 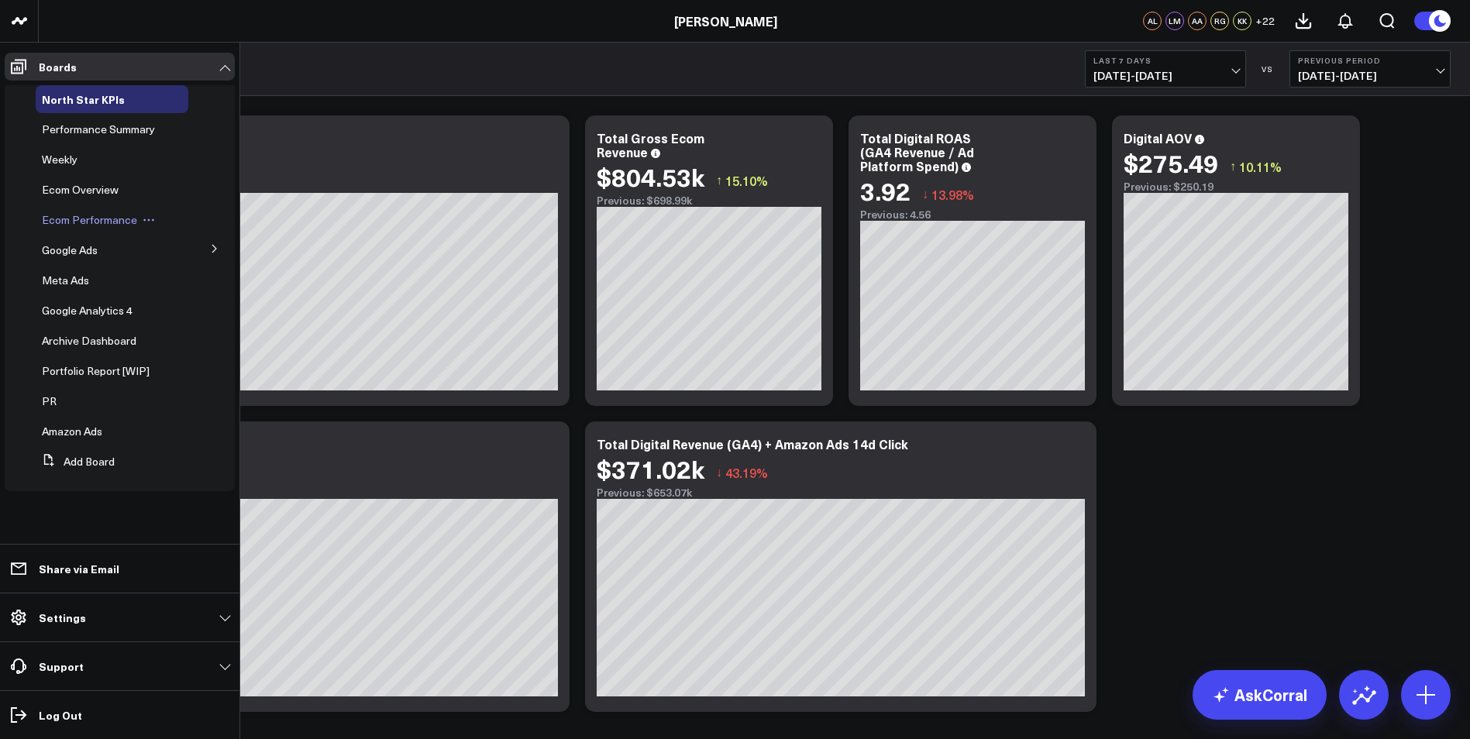 What do you see at coordinates (1165, 60) in the screenshot?
I see `b: Last 7 Days` at bounding box center [1165, 60].